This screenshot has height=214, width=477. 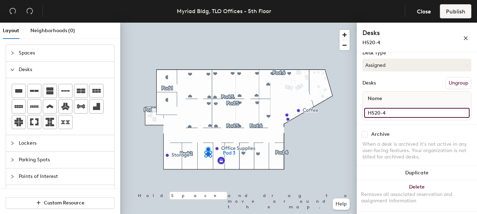 What do you see at coordinates (64, 193) in the screenshot?
I see `span: Furnishings` at bounding box center [64, 193].